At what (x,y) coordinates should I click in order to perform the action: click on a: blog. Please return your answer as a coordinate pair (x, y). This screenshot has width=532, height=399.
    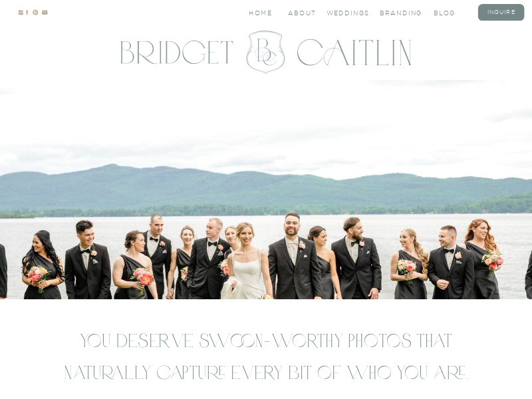
    Looking at the image, I should click on (451, 12).